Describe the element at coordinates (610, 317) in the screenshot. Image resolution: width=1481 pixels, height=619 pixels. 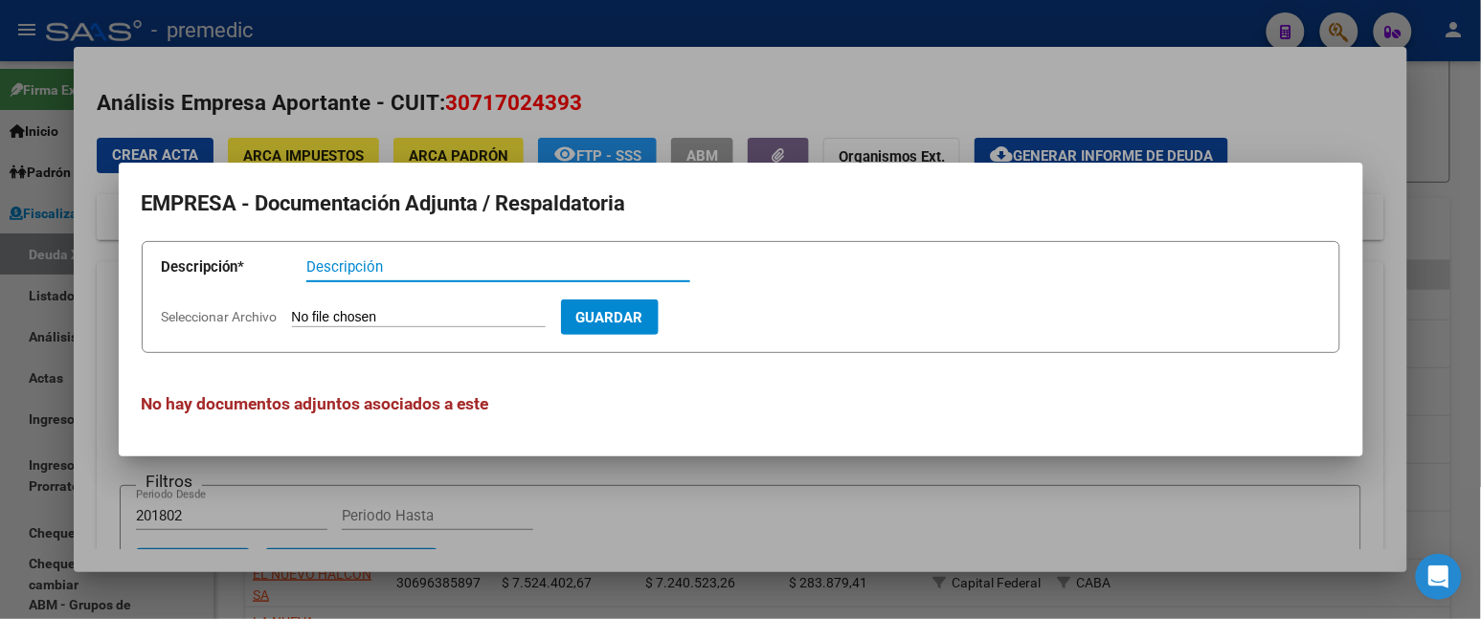
I see `button: Guardar` at that location.